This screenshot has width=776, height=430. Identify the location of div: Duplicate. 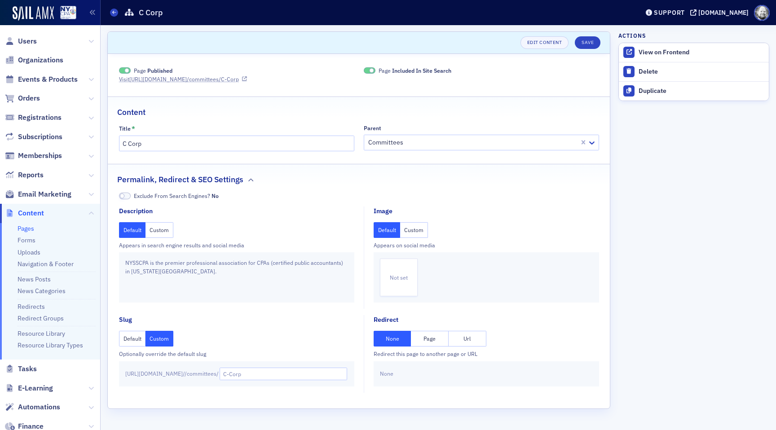
(701, 91).